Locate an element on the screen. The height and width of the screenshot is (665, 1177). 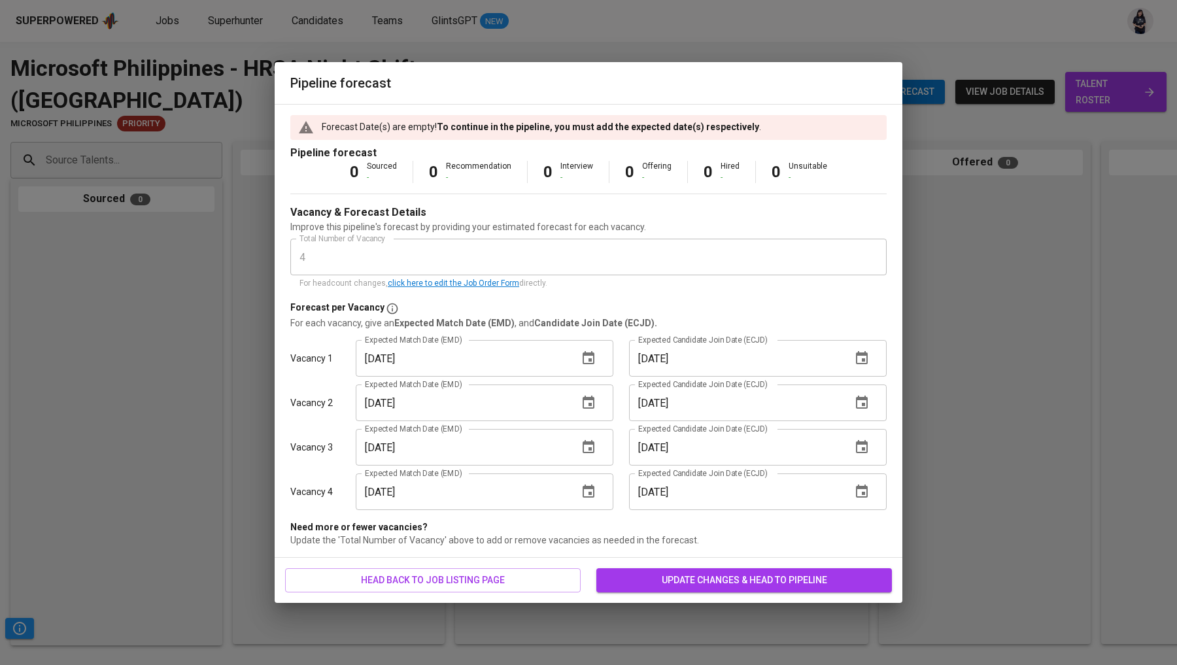
p: Improve this pipeline's forecast by providing your estimated forecast for each vacancy. is located at coordinates (589, 227).